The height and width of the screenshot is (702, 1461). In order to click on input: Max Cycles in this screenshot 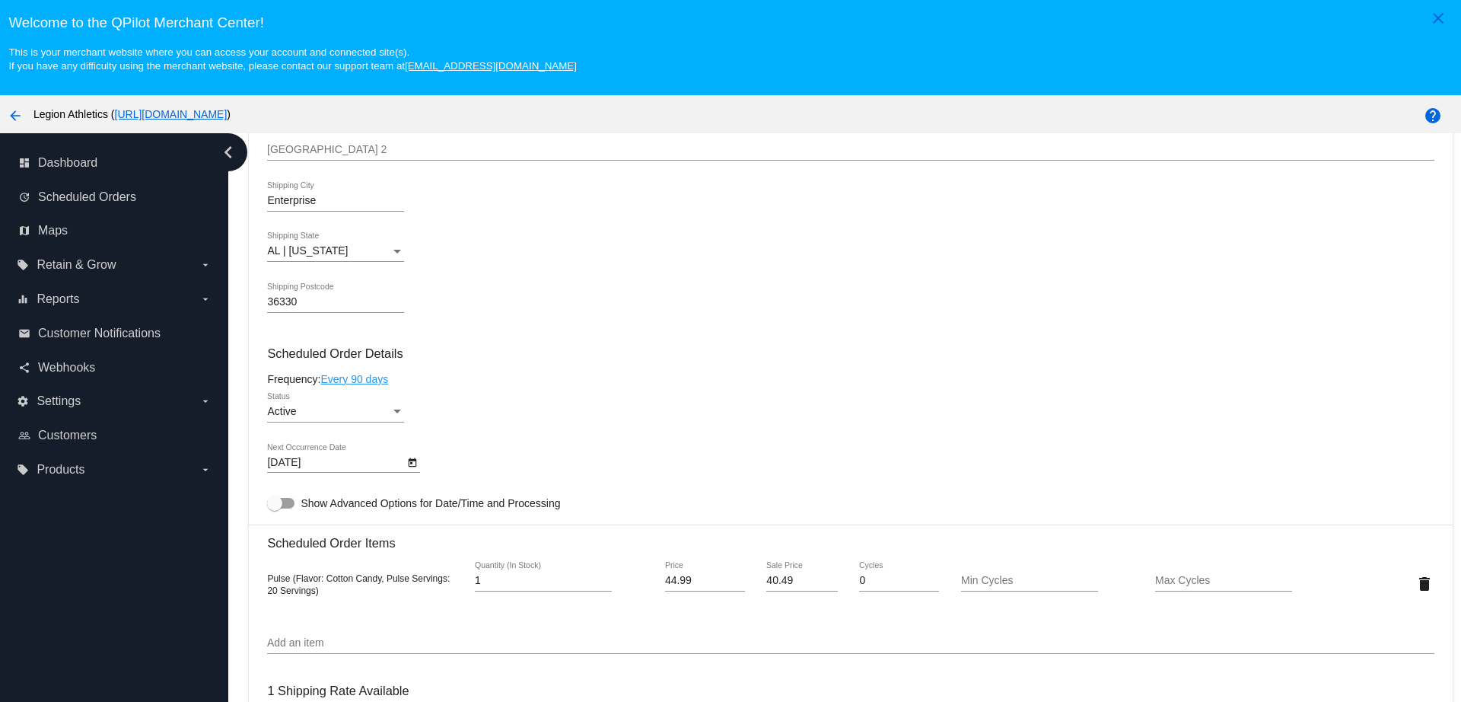, I will do `click(1224, 581)`.